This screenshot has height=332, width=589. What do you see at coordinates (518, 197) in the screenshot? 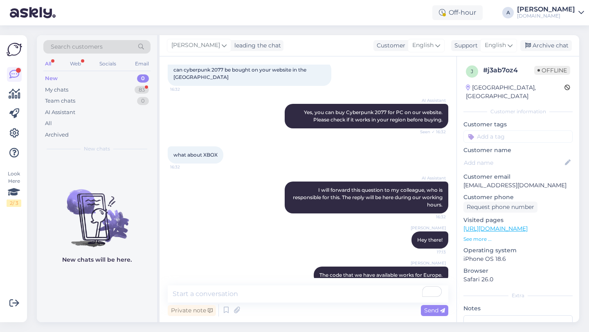
I see `p: Customer phone` at bounding box center [518, 197].